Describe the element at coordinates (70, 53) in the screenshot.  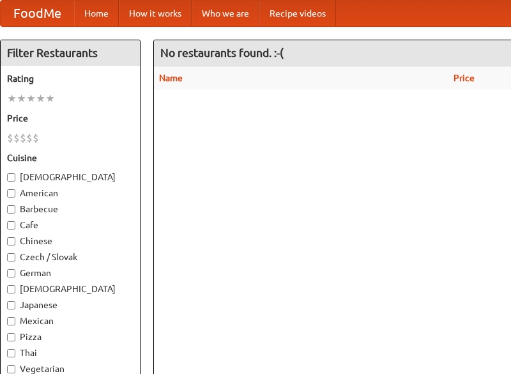
I see `h4: Filter Restaurants` at that location.